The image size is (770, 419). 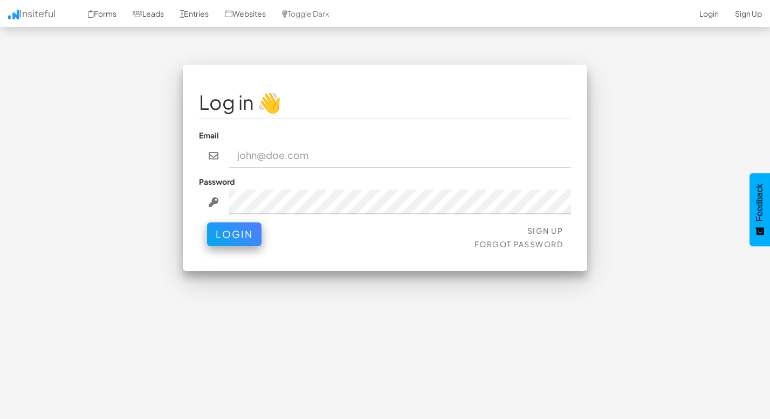 I want to click on label: Email, so click(x=209, y=135).